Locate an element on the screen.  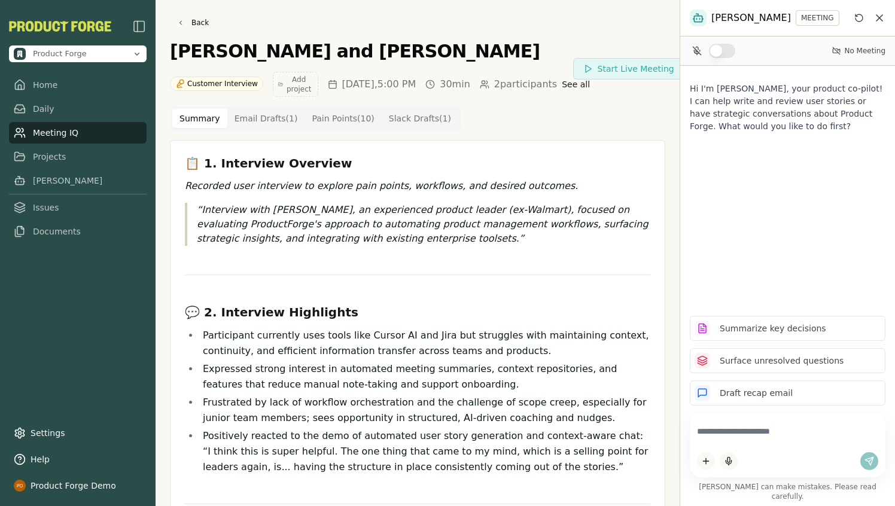
button: Summarize key decisions is located at coordinates (788, 329).